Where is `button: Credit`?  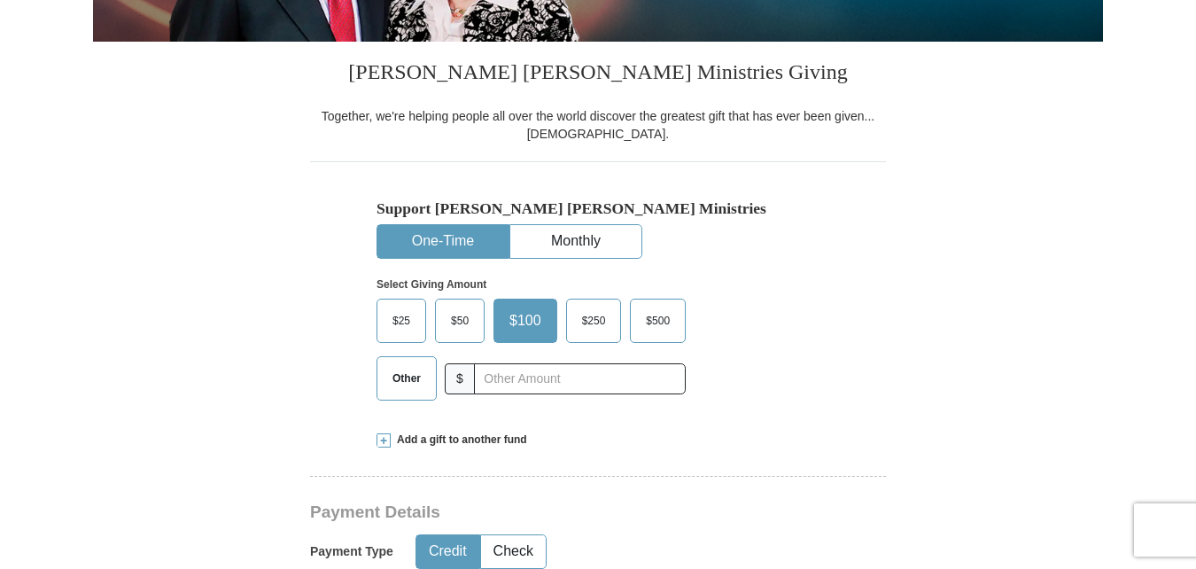
button: Credit is located at coordinates (447, 551).